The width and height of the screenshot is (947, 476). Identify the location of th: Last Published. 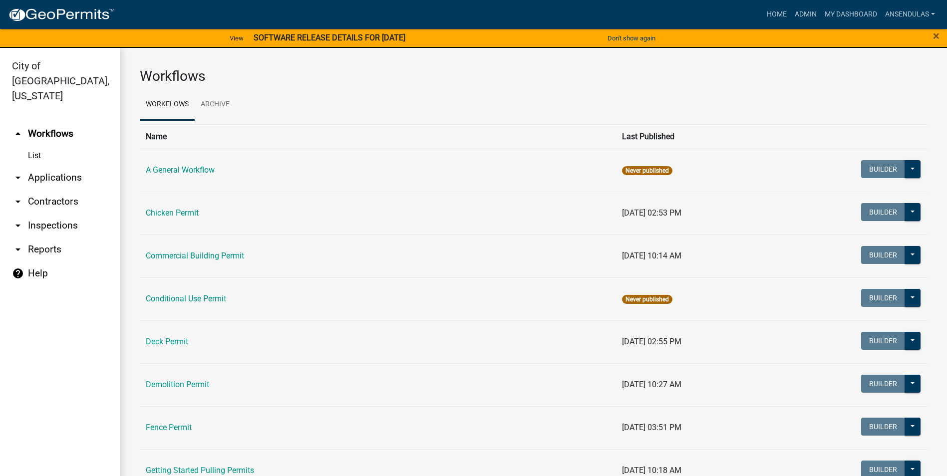
(693, 136).